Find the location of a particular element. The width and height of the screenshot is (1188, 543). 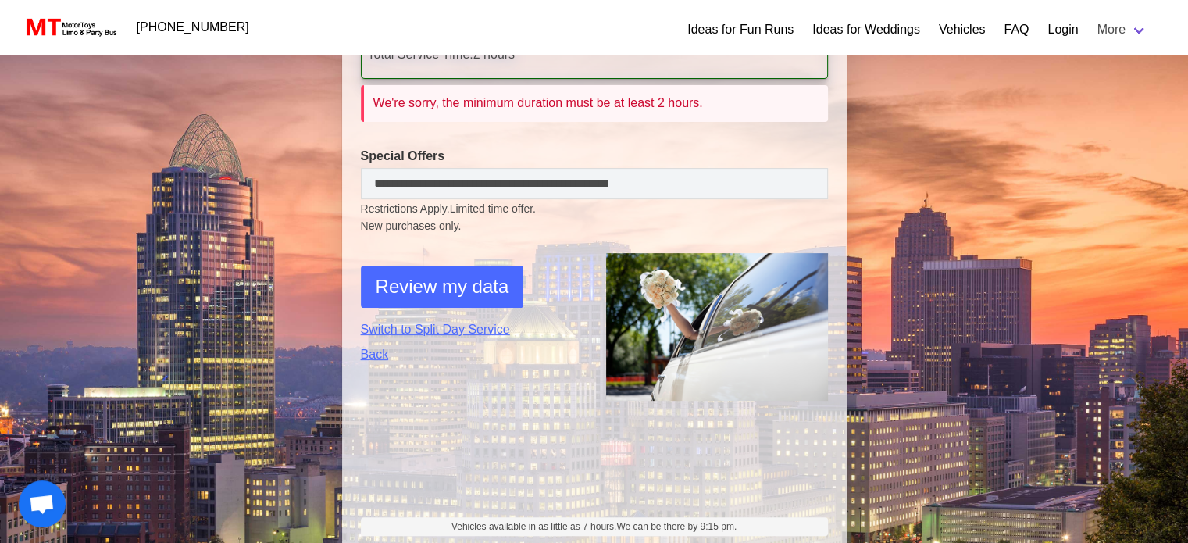

span: Review my data is located at coordinates (442, 287).